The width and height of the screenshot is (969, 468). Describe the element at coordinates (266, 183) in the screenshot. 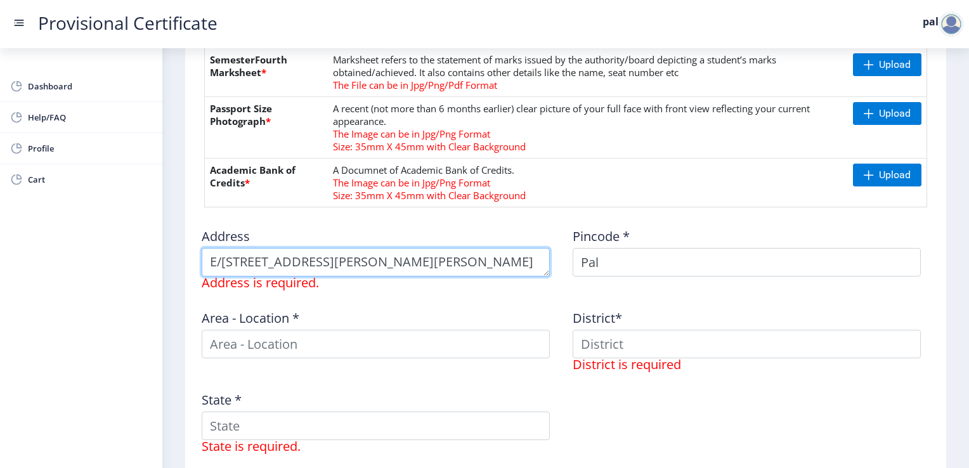

I see `th: Academic Bank of Credits` at that location.